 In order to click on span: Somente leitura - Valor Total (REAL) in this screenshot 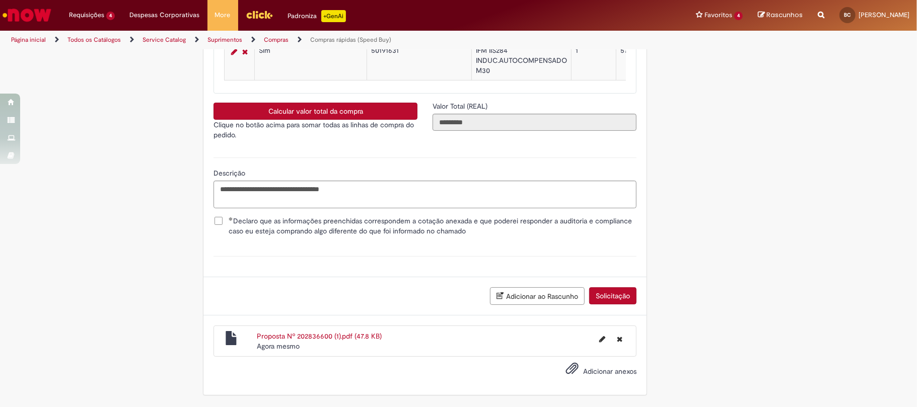, I will do `click(461, 106)`.